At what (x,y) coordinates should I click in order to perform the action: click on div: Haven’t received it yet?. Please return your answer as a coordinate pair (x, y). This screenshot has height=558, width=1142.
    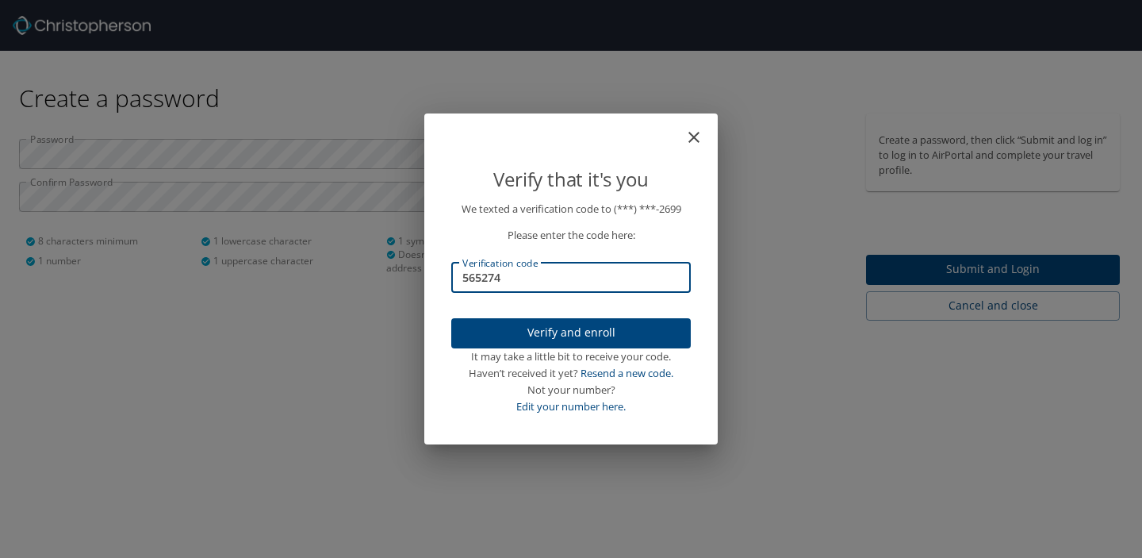
    Looking at the image, I should click on (571, 373).